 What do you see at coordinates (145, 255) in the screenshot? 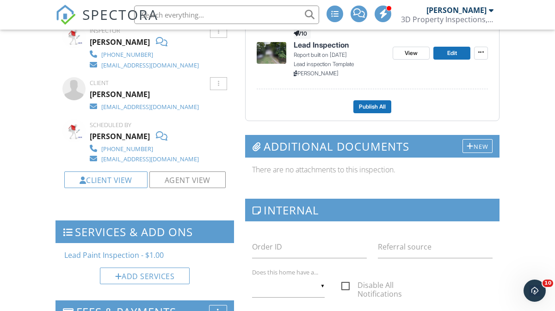
I see `li: Manual fee: Lead Paint Inspection` at bounding box center [145, 255].